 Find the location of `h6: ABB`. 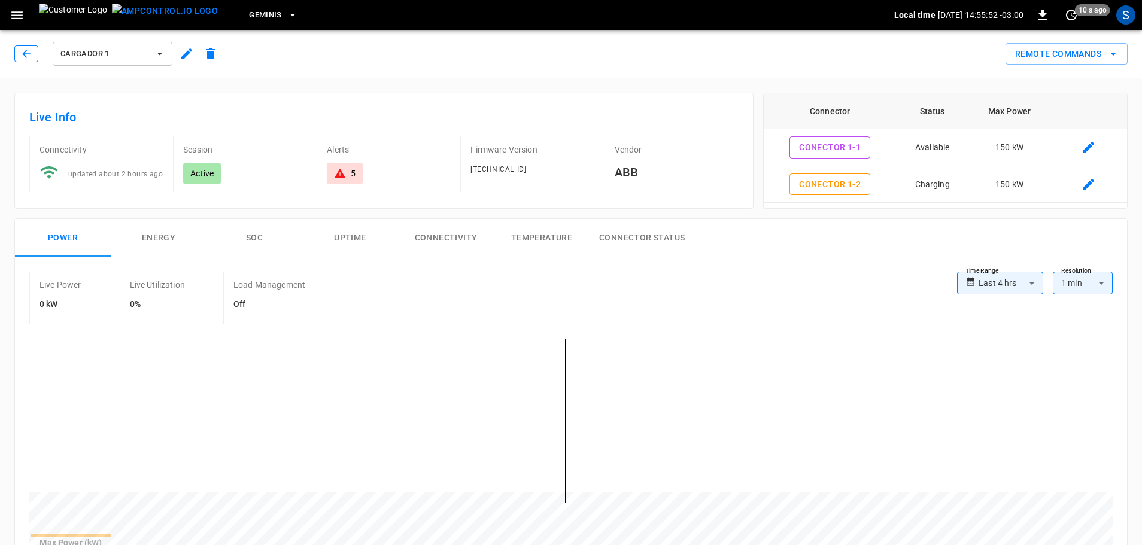

h6: ABB is located at coordinates (677, 172).